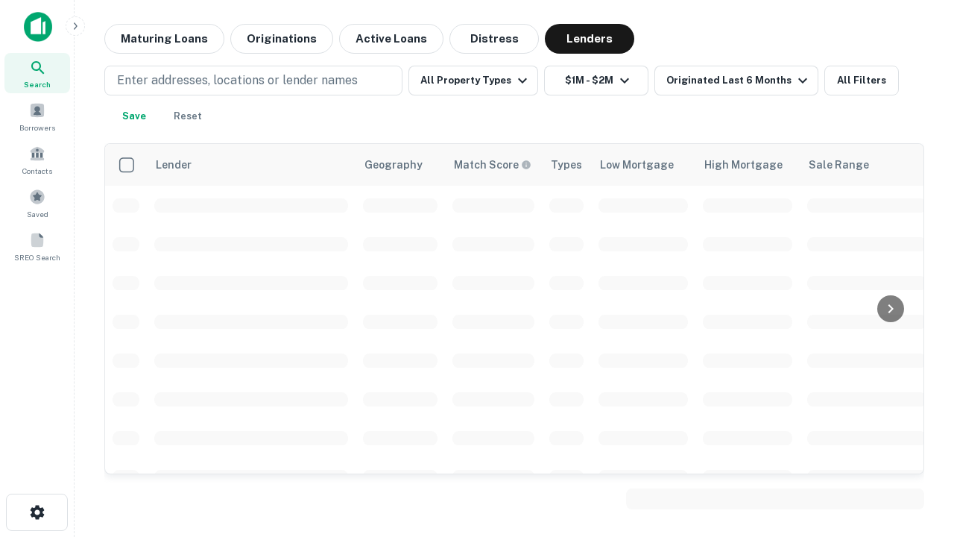 Image resolution: width=954 pixels, height=537 pixels. Describe the element at coordinates (282, 39) in the screenshot. I see `button: Originations` at that location.